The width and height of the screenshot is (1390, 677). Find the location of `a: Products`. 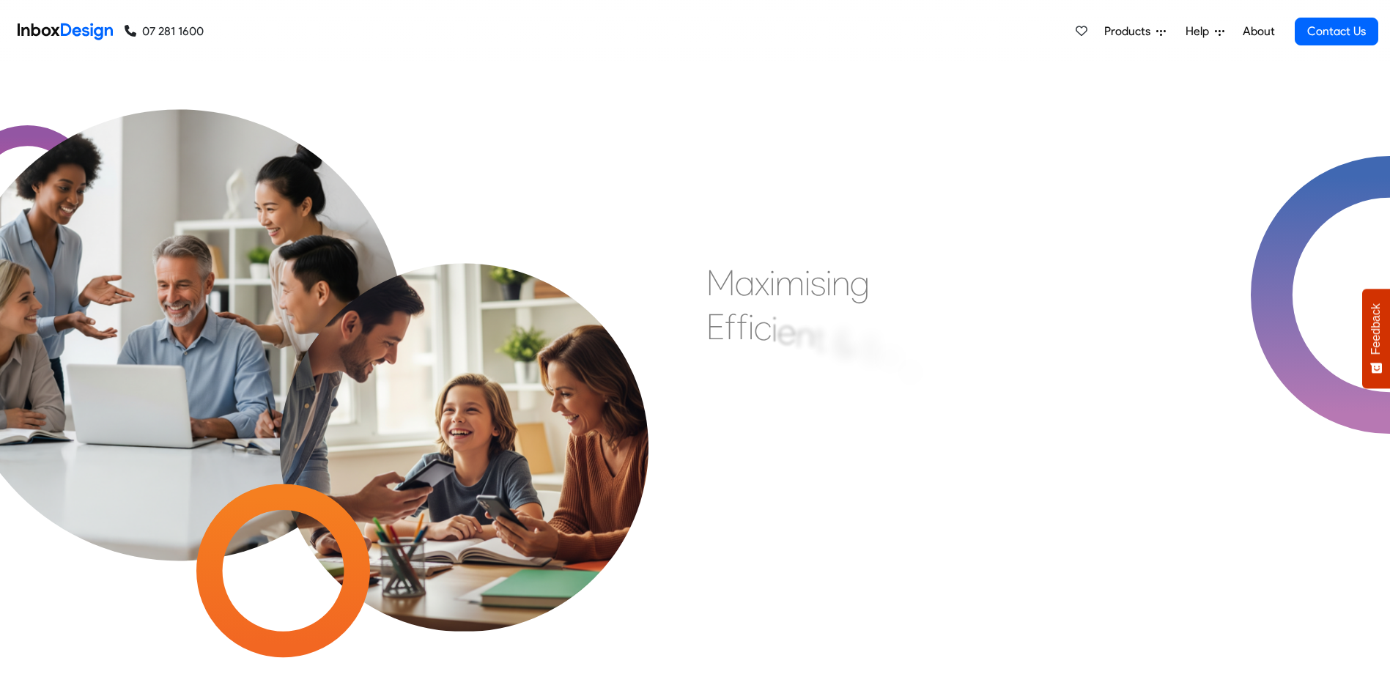

a: Products is located at coordinates (1135, 32).